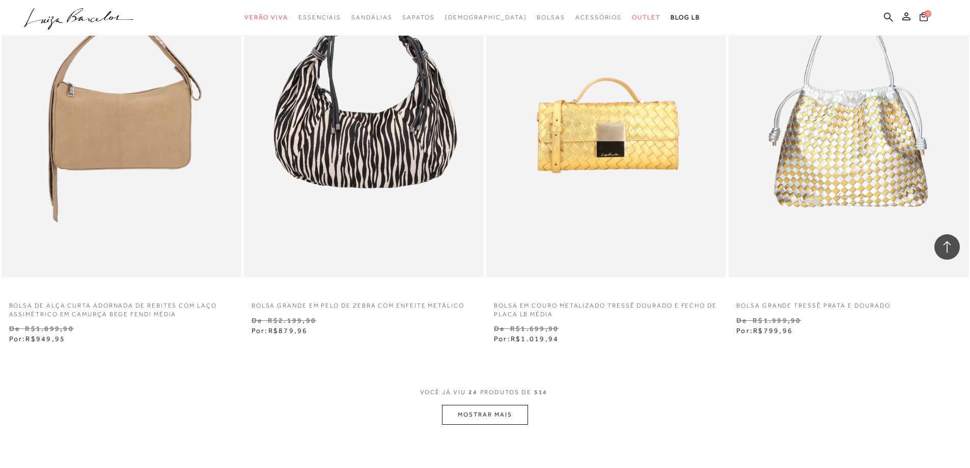 This screenshot has width=970, height=468. Describe the element at coordinates (473, 392) in the screenshot. I see `span: 24` at that location.